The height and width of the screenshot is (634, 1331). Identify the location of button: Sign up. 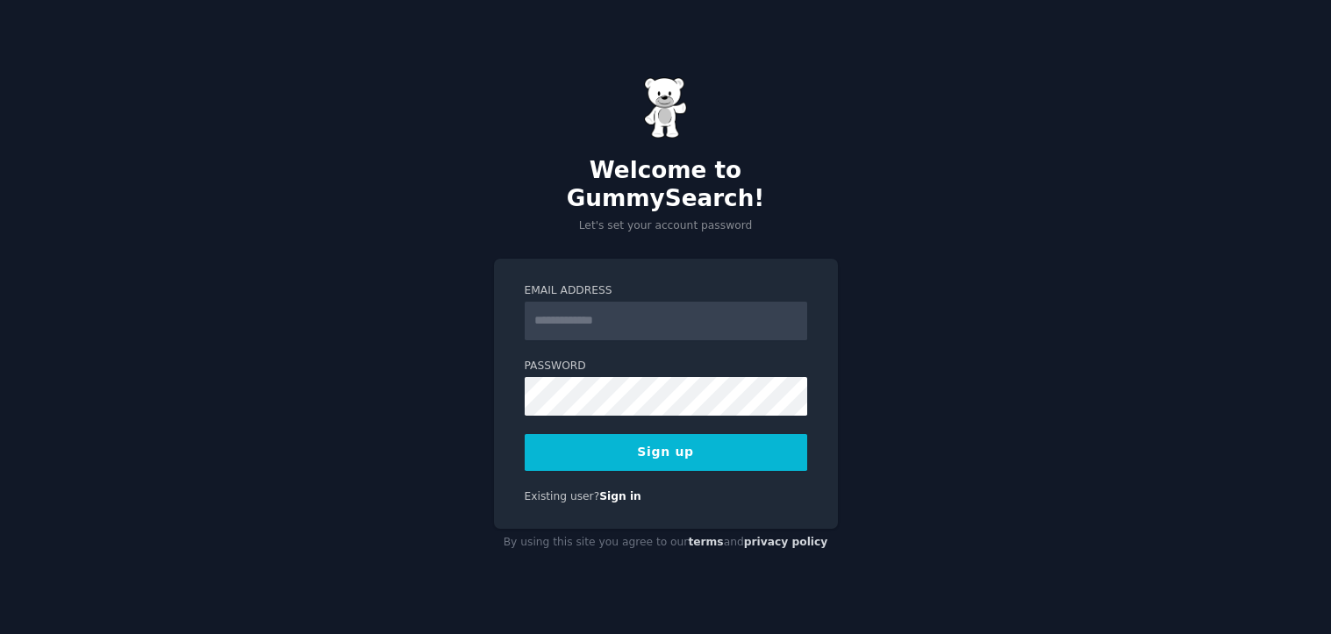
(666, 453).